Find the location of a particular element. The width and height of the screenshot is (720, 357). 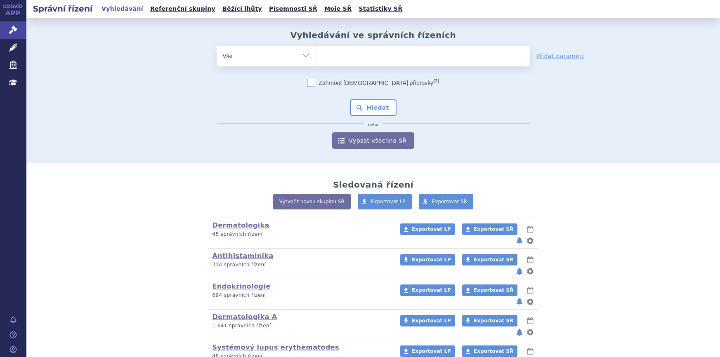

h2: Správní řízení is located at coordinates (63, 9).